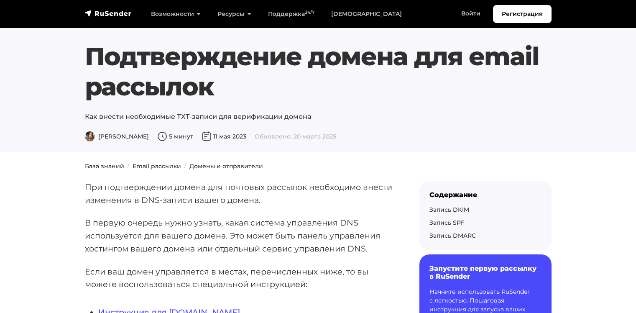 Image resolution: width=636 pixels, height=313 pixels. I want to click on div: Содержание, so click(486, 195).